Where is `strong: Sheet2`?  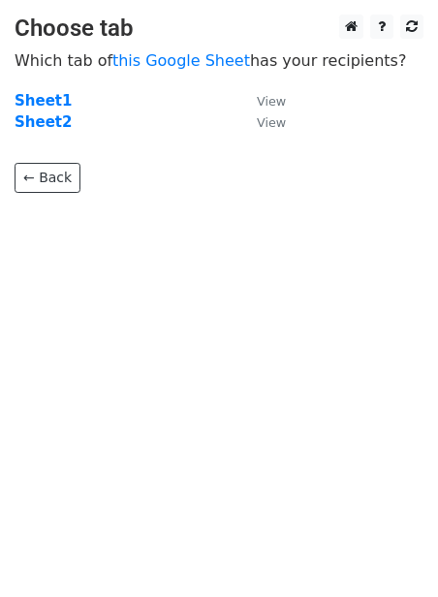 strong: Sheet2 is located at coordinates (43, 122).